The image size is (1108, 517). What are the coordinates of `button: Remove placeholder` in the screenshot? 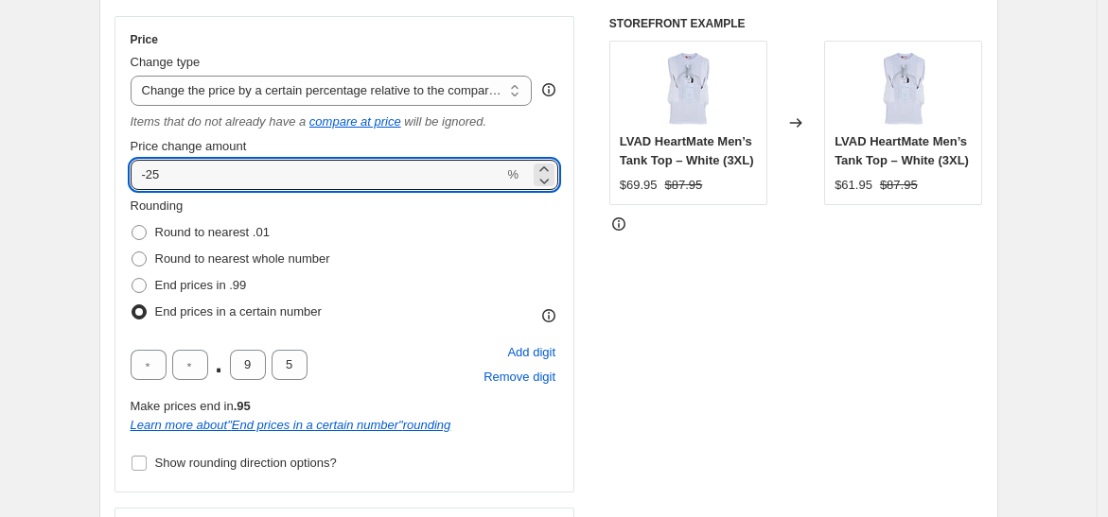 It's located at (519, 377).